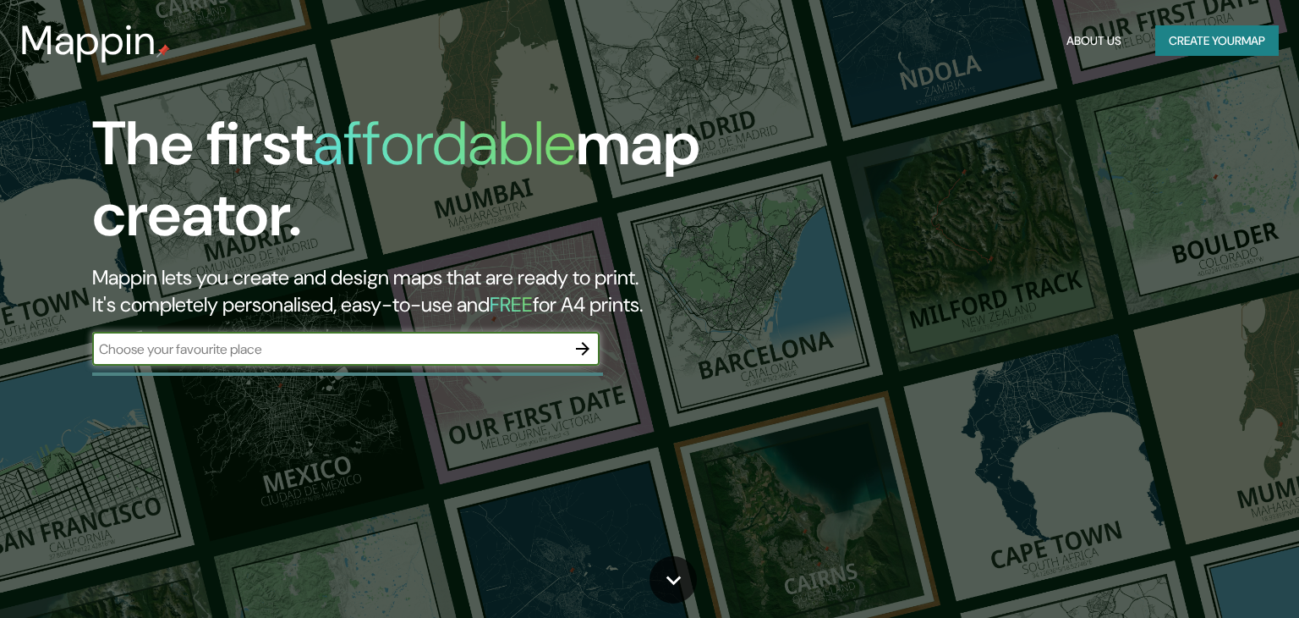 This screenshot has height=618, width=1299. I want to click on h1: The first map creator., so click(417, 186).